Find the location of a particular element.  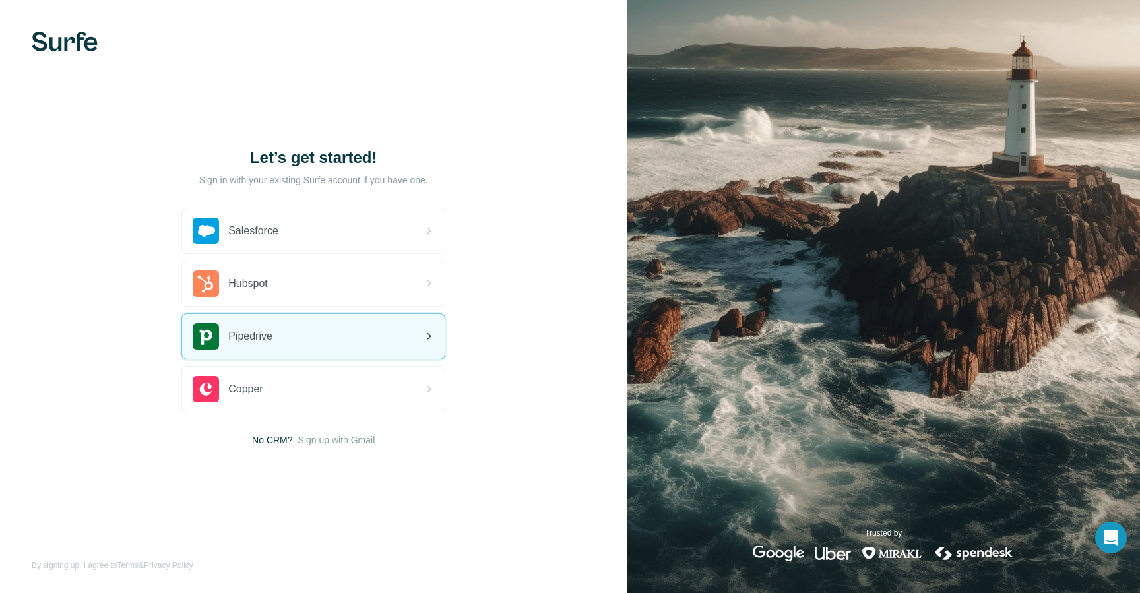

img: spendesk's logo is located at coordinates (974, 553).